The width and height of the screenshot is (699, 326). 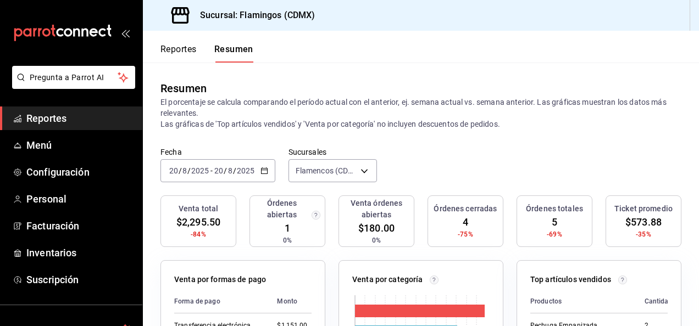 I want to click on span: -75%, so click(x=465, y=235).